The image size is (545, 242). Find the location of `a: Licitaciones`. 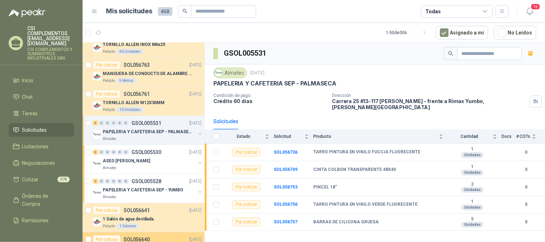

a: Licitaciones is located at coordinates (41, 147).